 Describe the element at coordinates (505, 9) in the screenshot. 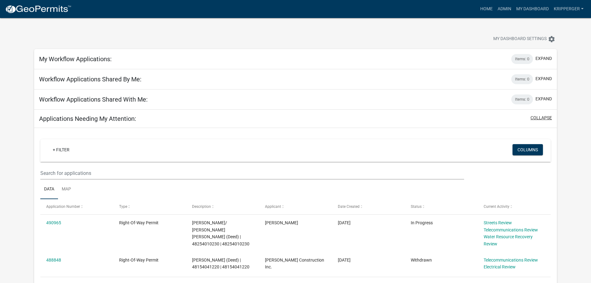

I see `a: Admin` at that location.